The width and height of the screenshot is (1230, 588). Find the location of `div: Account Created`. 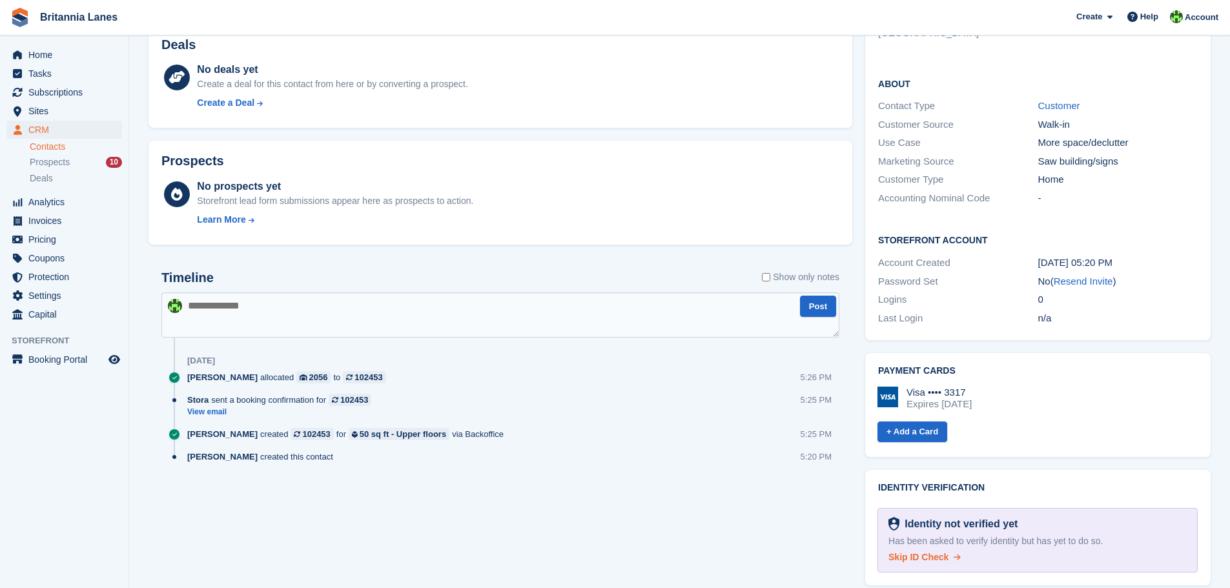

div: Account Created is located at coordinates (958, 263).